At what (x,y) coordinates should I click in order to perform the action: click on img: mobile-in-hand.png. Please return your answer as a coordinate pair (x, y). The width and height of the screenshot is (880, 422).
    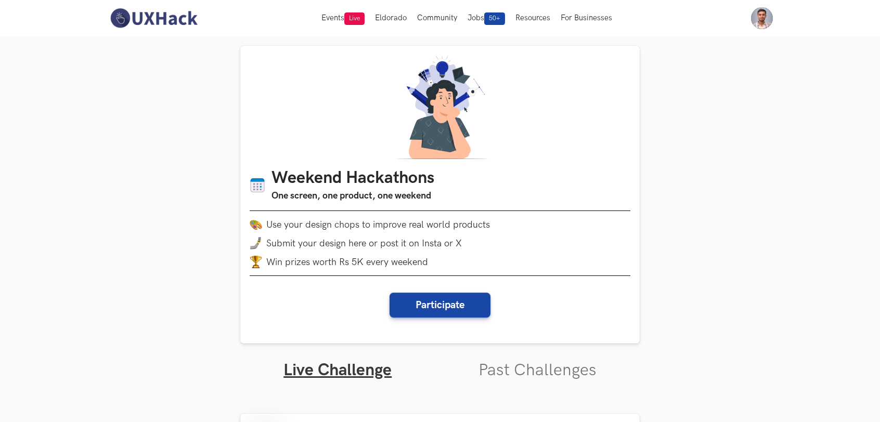
    Looking at the image, I should click on (256, 243).